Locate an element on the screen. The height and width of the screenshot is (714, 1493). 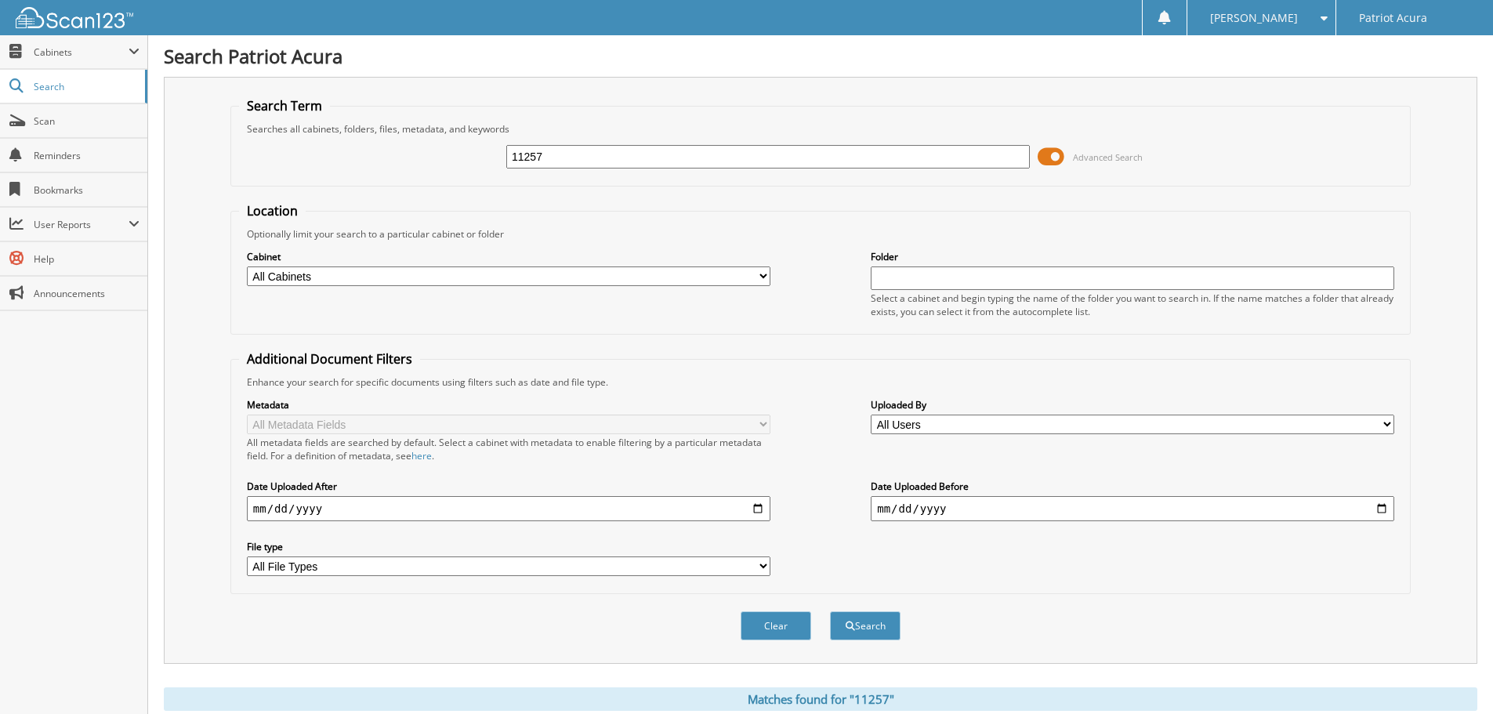
button: Search is located at coordinates (865, 625).